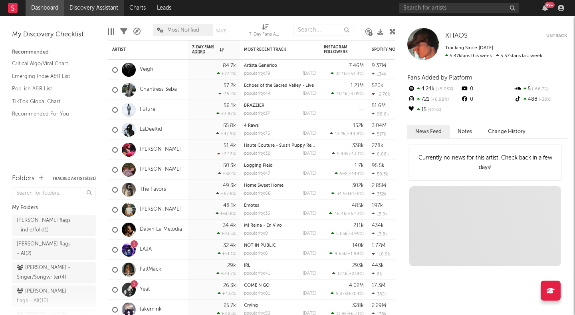 The width and height of the screenshot is (575, 315). Describe the element at coordinates (247, 265) in the screenshot. I see `a: IRL` at that location.